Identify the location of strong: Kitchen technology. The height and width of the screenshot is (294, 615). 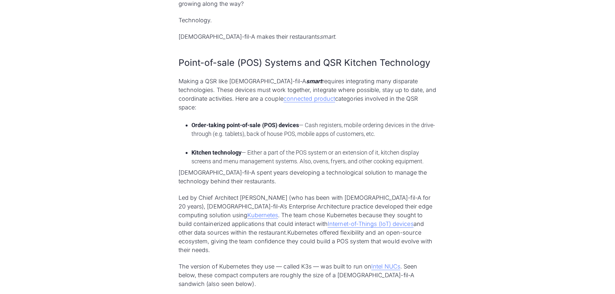
(216, 152).